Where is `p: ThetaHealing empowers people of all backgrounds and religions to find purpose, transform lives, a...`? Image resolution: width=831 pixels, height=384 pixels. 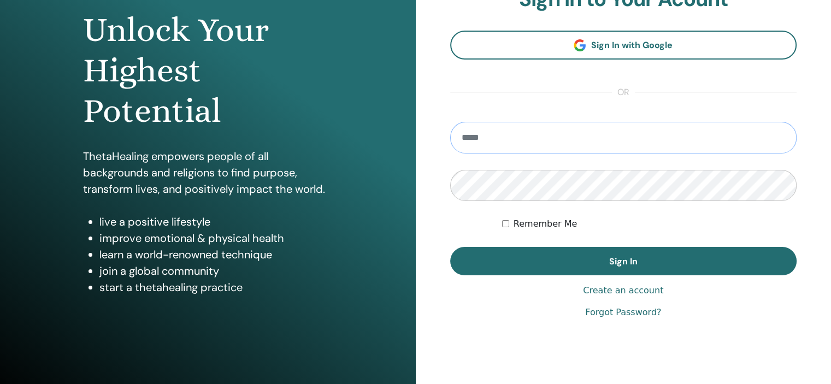
p: ThetaHealing empowers people of all backgrounds and religions to find purpose, transform lives, a... is located at coordinates (208, 173).